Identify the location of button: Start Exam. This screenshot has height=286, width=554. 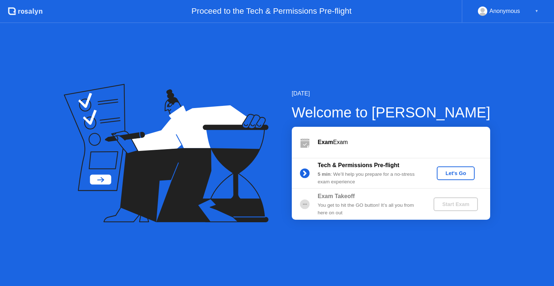
(455, 204).